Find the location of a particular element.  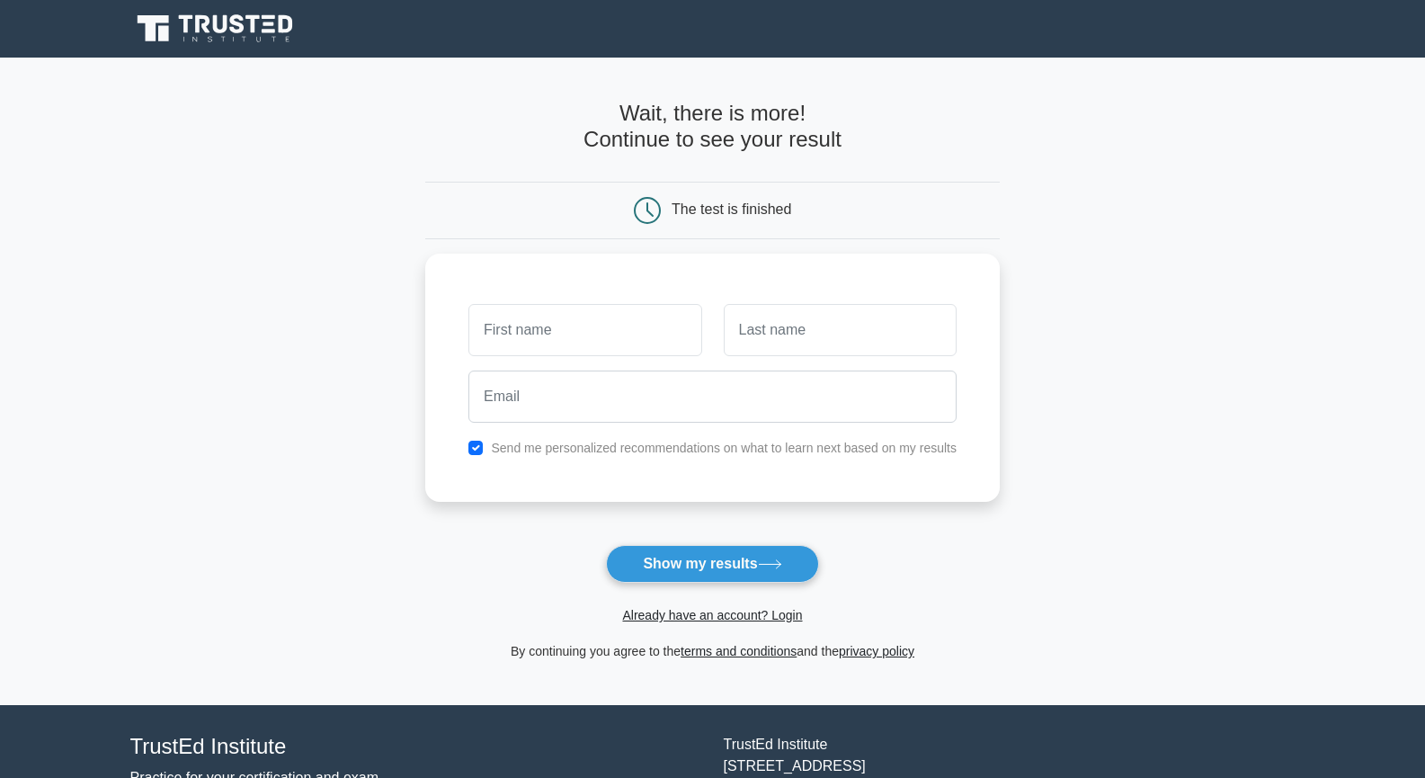

a: privacy policy is located at coordinates (876, 651).